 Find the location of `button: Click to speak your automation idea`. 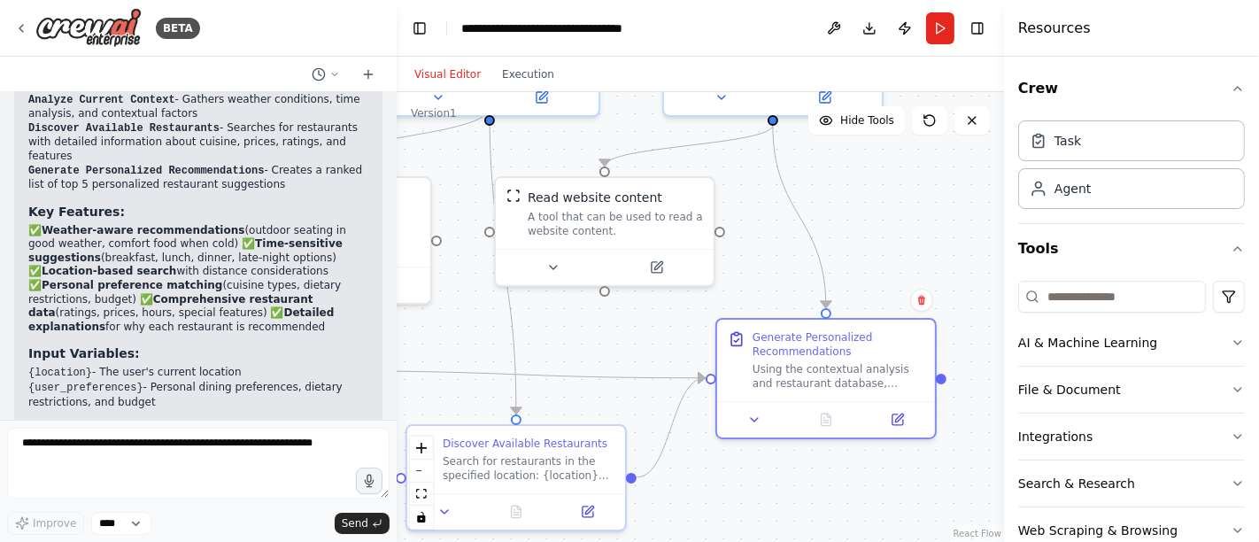

button: Click to speak your automation idea is located at coordinates (369, 481).